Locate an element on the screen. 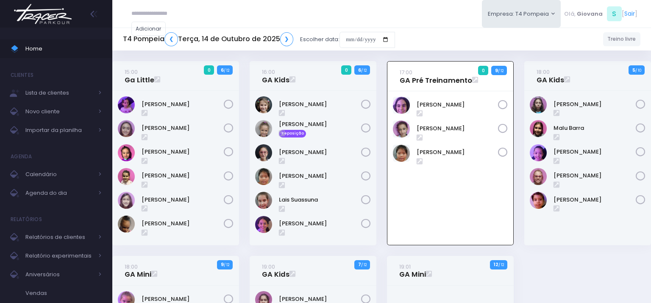 The height and width of the screenshot is (303, 651). small: 15:00 is located at coordinates (131, 72).